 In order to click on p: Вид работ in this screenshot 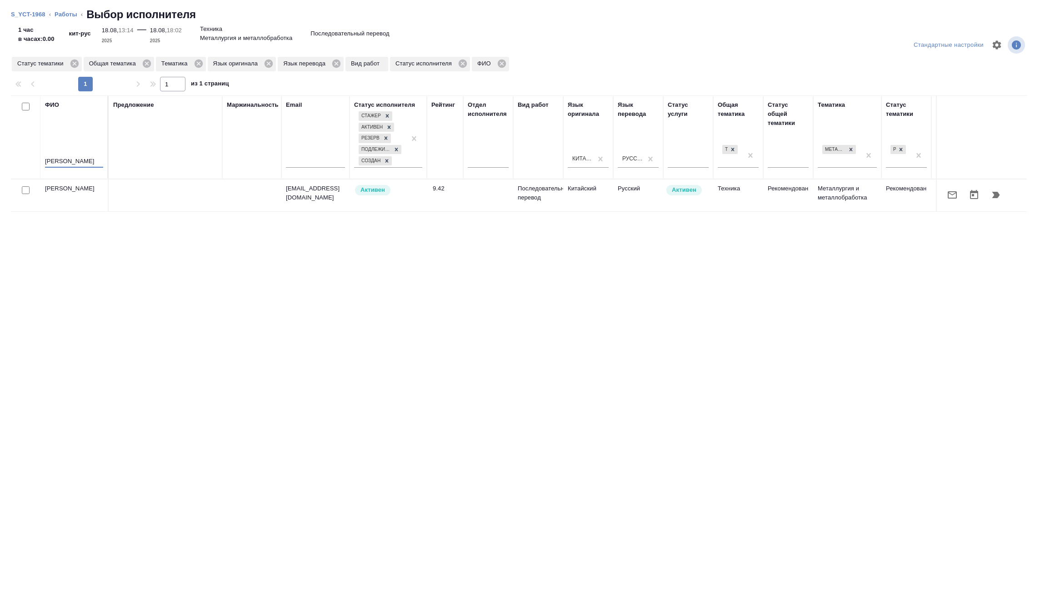, I will do `click(367, 64)`.